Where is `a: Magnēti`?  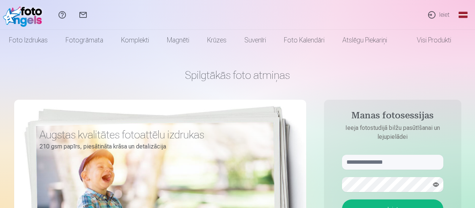 a: Magnēti is located at coordinates (178, 40).